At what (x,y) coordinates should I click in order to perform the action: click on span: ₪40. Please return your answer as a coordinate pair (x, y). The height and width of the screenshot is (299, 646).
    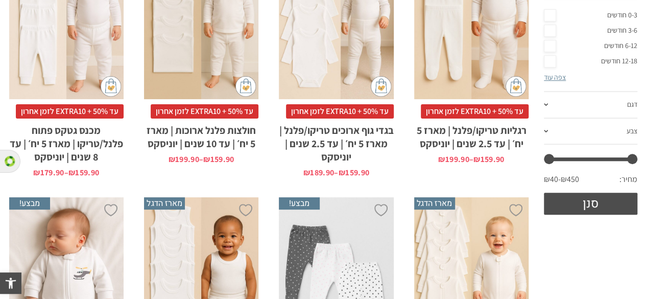
    Looking at the image, I should click on (552, 179).